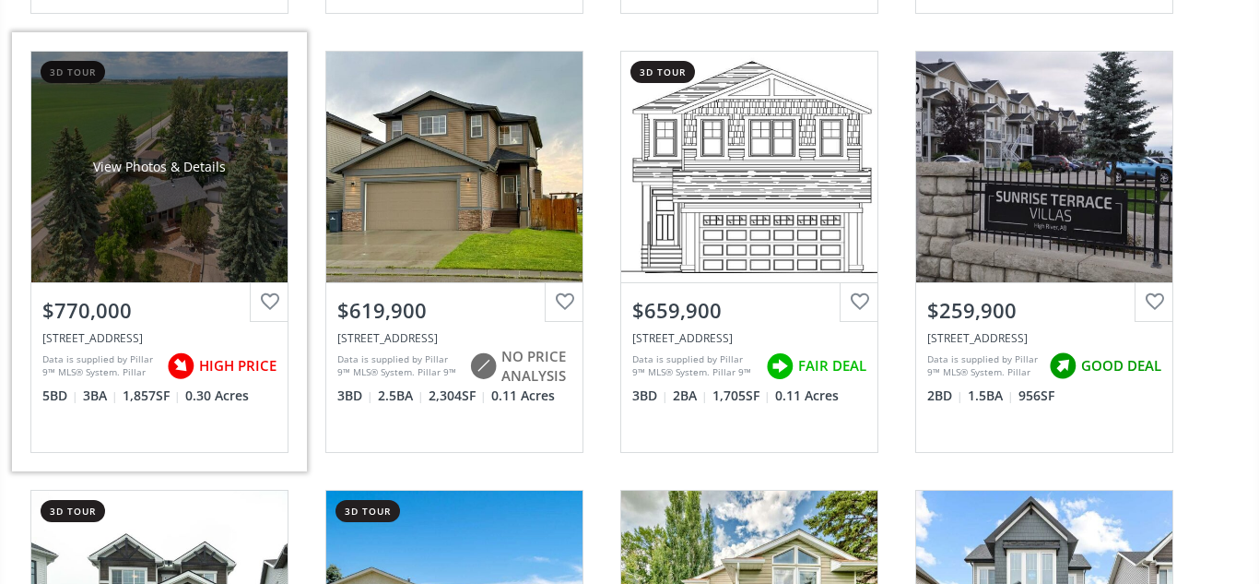  I want to click on span: 2 BA, so click(691, 396).